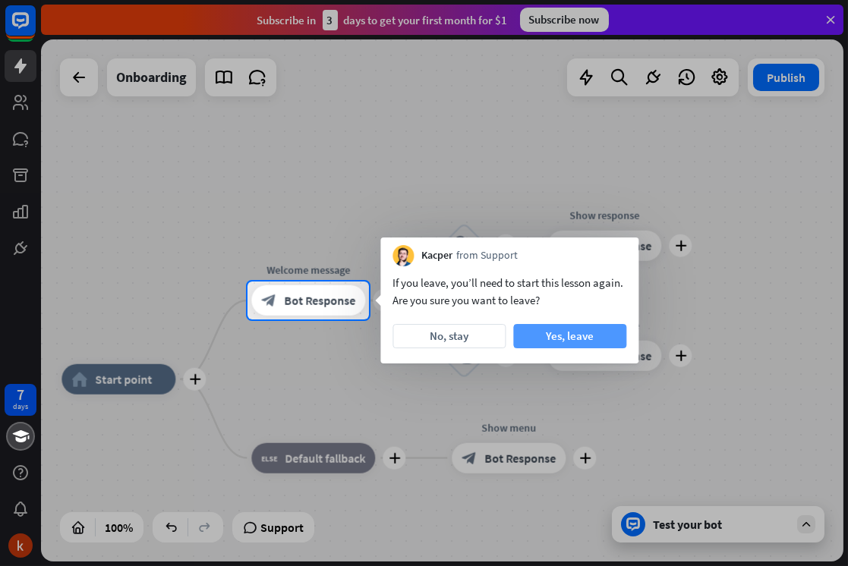  I want to click on button: Yes, leave, so click(569, 336).